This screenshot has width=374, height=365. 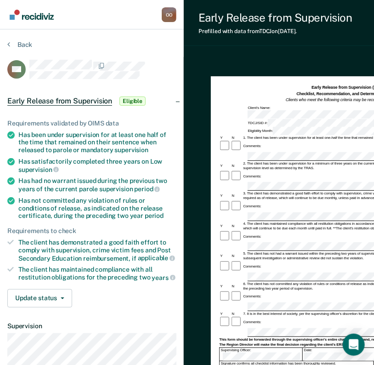 What do you see at coordinates (98, 274) in the screenshot?
I see `div: The client has maintained compliance with all restitution obligations for the preceding two` at bounding box center [98, 274].